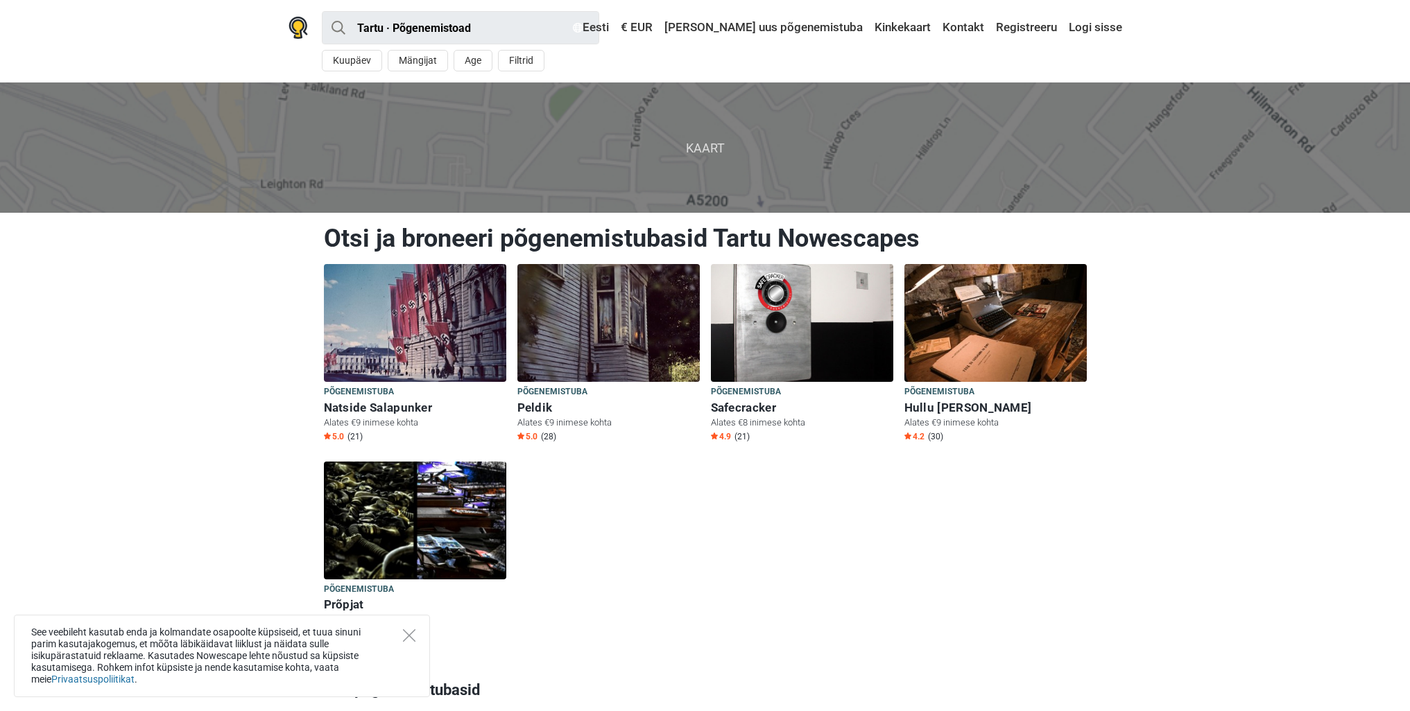 This screenshot has height=711, width=1410. I want to click on img: Natside Salapunker, so click(415, 323).